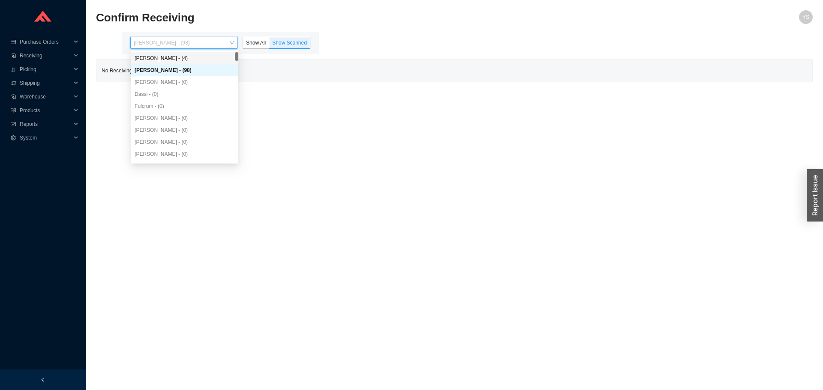  Describe the element at coordinates (45, 56) in the screenshot. I see `span: Receiving` at that location.